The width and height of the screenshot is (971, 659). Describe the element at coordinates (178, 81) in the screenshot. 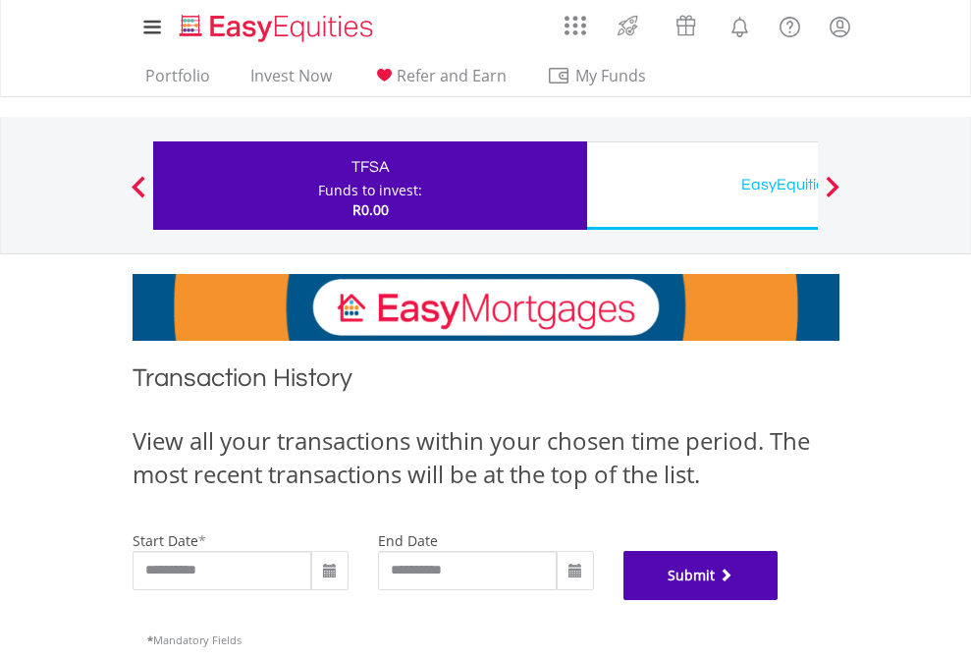

I see `a: Portfolio` at that location.